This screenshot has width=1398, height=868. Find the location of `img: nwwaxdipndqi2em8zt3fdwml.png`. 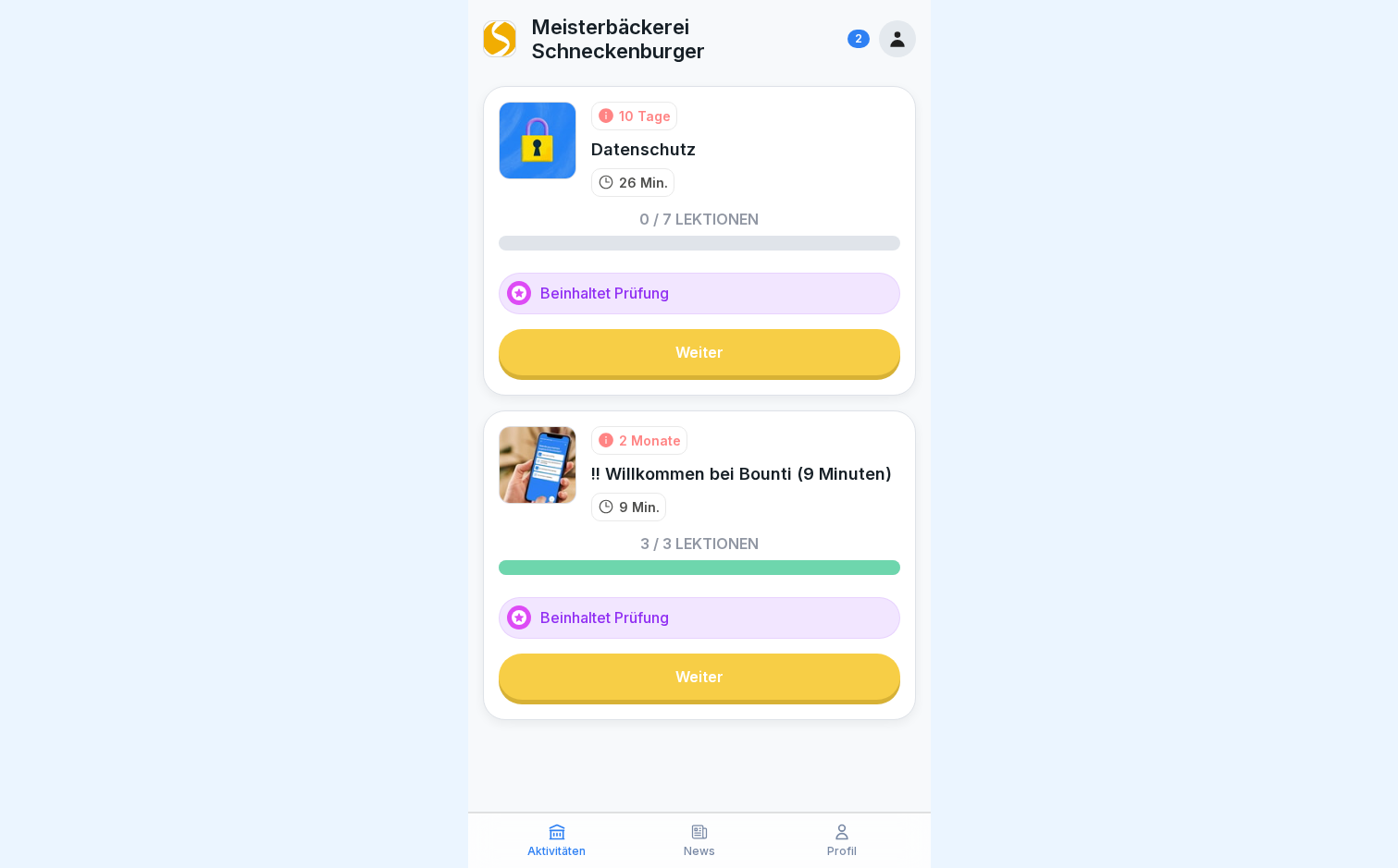

img: nwwaxdipndqi2em8zt3fdwml.png is located at coordinates (500, 39).